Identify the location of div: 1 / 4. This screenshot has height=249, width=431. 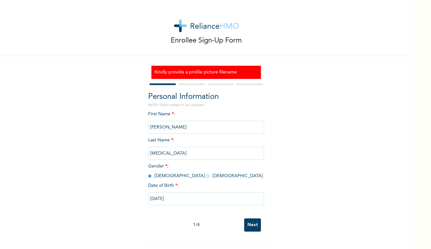
(196, 225).